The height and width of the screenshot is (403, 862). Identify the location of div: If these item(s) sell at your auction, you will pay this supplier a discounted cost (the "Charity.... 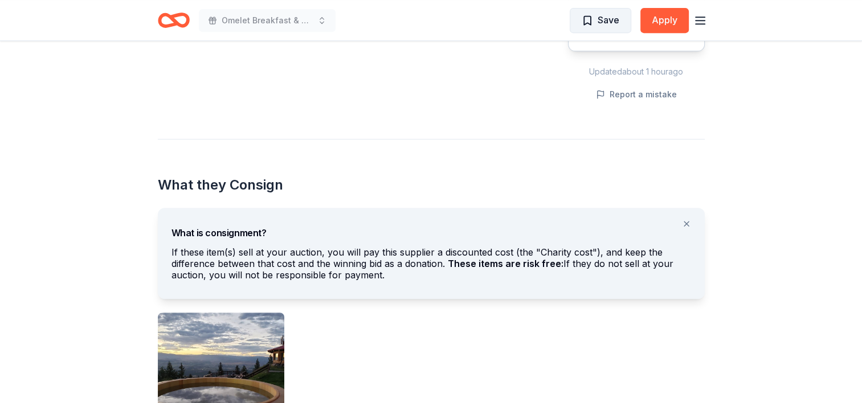
(431, 266).